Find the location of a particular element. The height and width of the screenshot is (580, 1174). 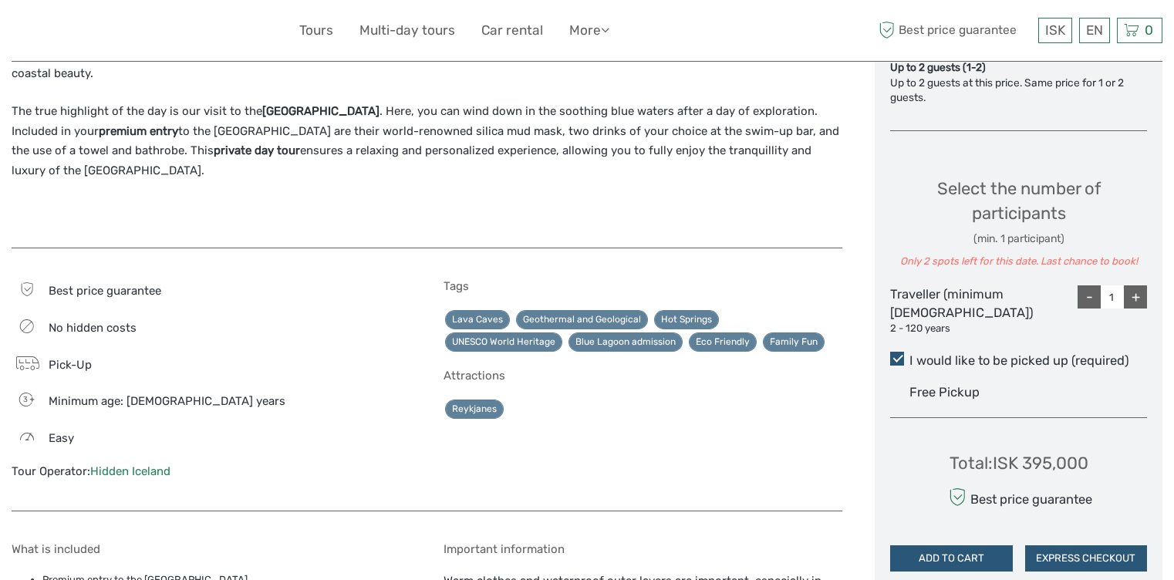

strong: private day tour is located at coordinates (257, 150).